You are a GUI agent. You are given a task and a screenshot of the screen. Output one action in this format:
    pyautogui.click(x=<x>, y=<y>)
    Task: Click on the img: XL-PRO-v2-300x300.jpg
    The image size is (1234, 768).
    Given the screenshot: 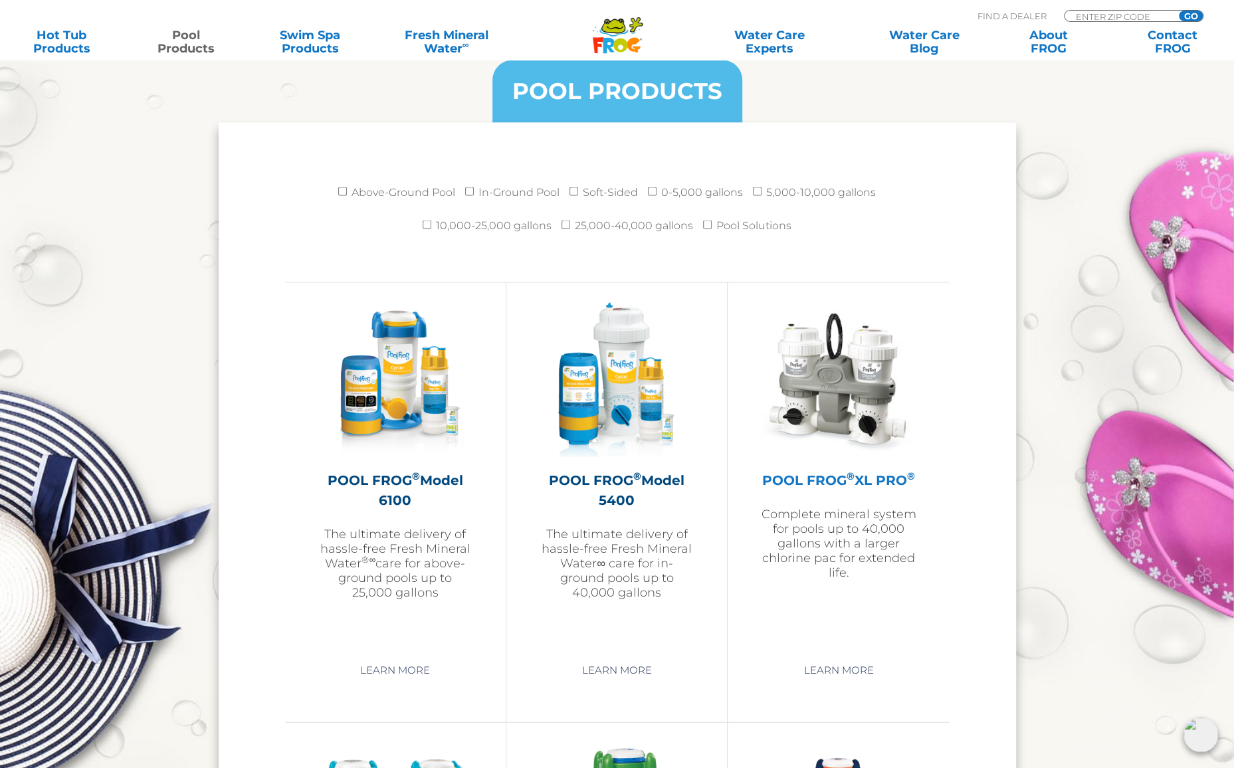 What is the action you would take?
    pyautogui.click(x=839, y=380)
    